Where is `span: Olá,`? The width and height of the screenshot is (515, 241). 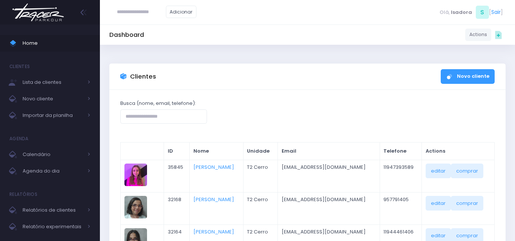
span: Olá, is located at coordinates (444, 12).